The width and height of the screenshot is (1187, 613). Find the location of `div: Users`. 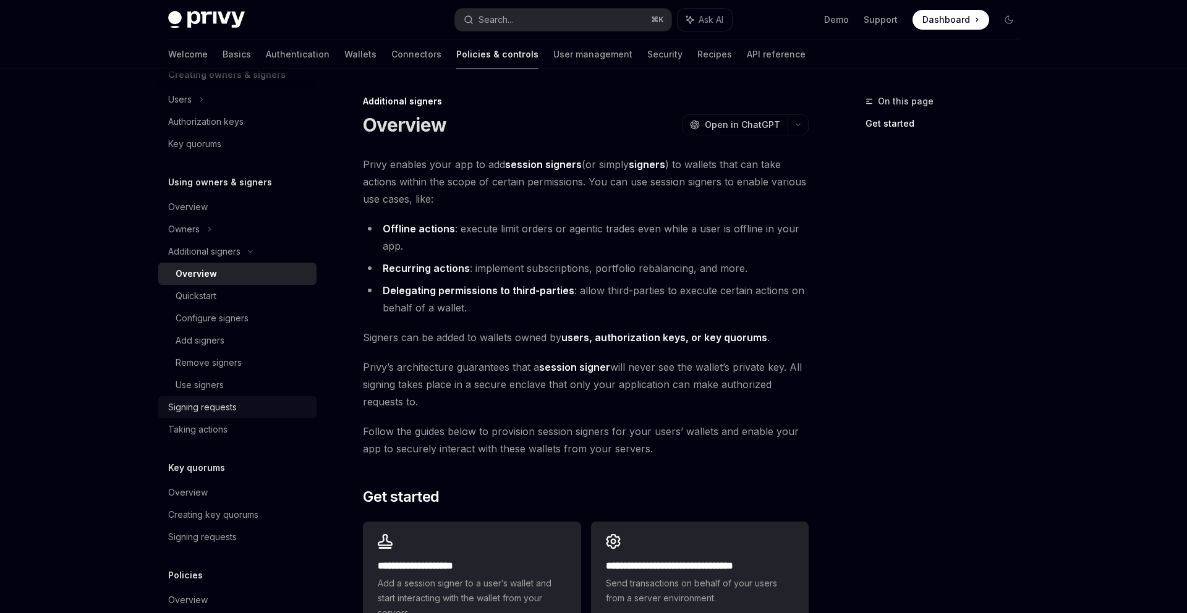

div: Users is located at coordinates (180, 100).